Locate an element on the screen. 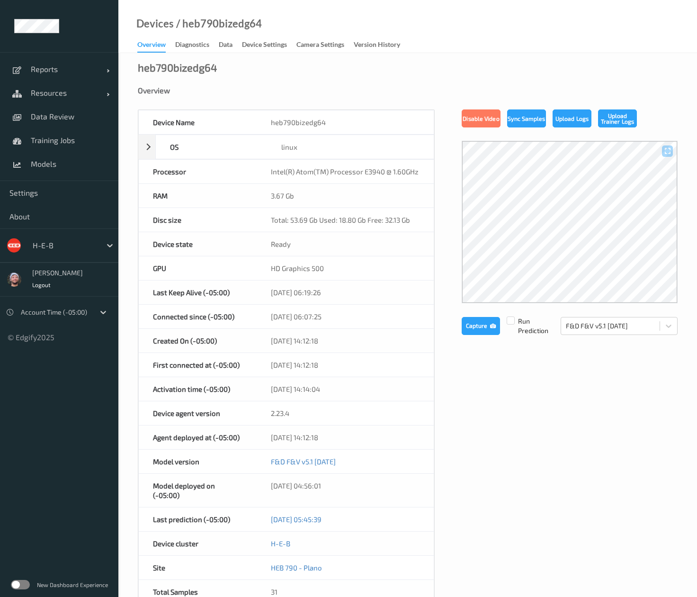  div: Model deployed on (-05:00) is located at coordinates (198, 490).